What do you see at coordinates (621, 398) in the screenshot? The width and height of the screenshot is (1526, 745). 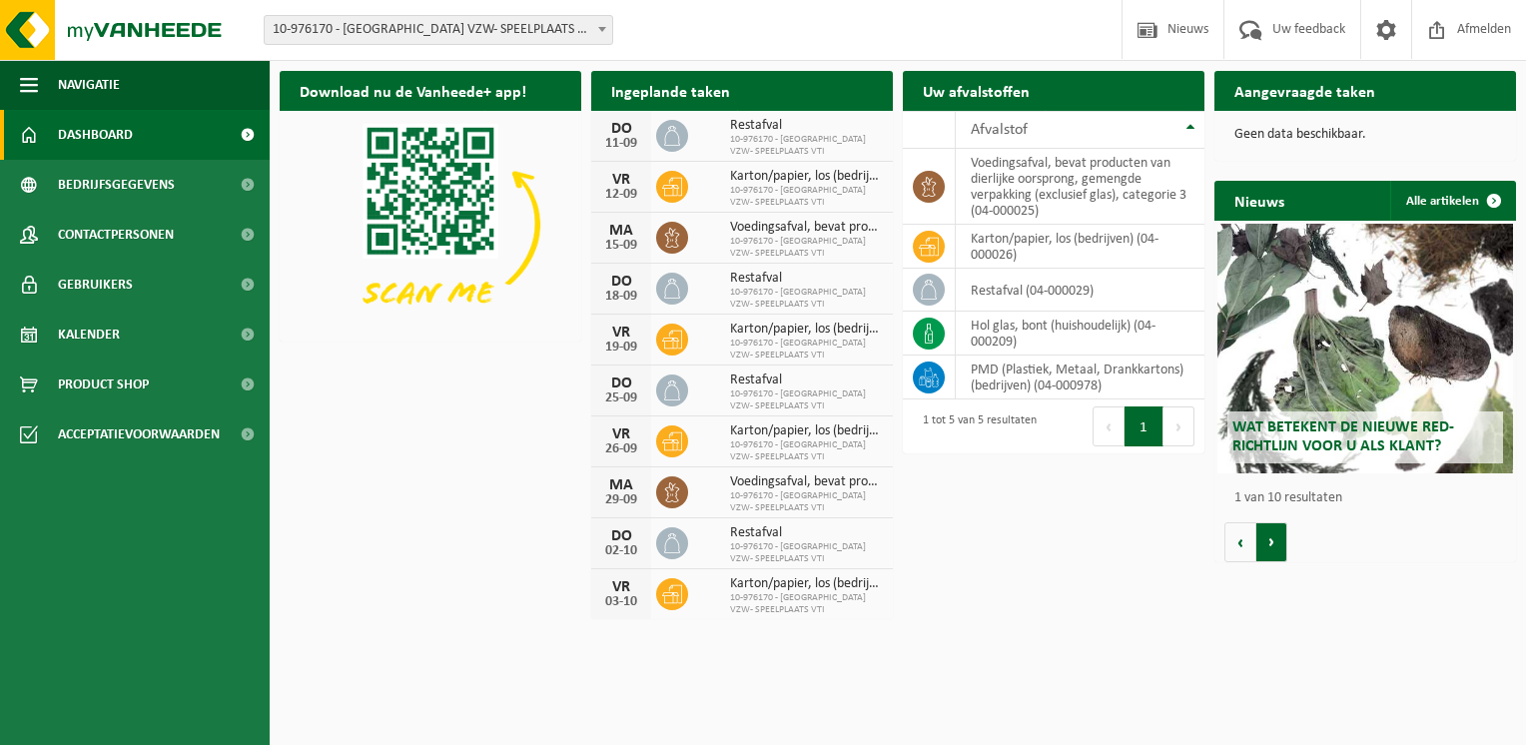 I see `div: 25-09` at bounding box center [621, 398].